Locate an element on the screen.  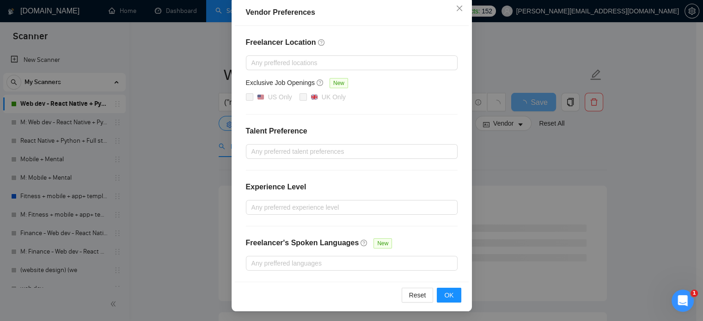
div: UK Only is located at coordinates (334, 97).